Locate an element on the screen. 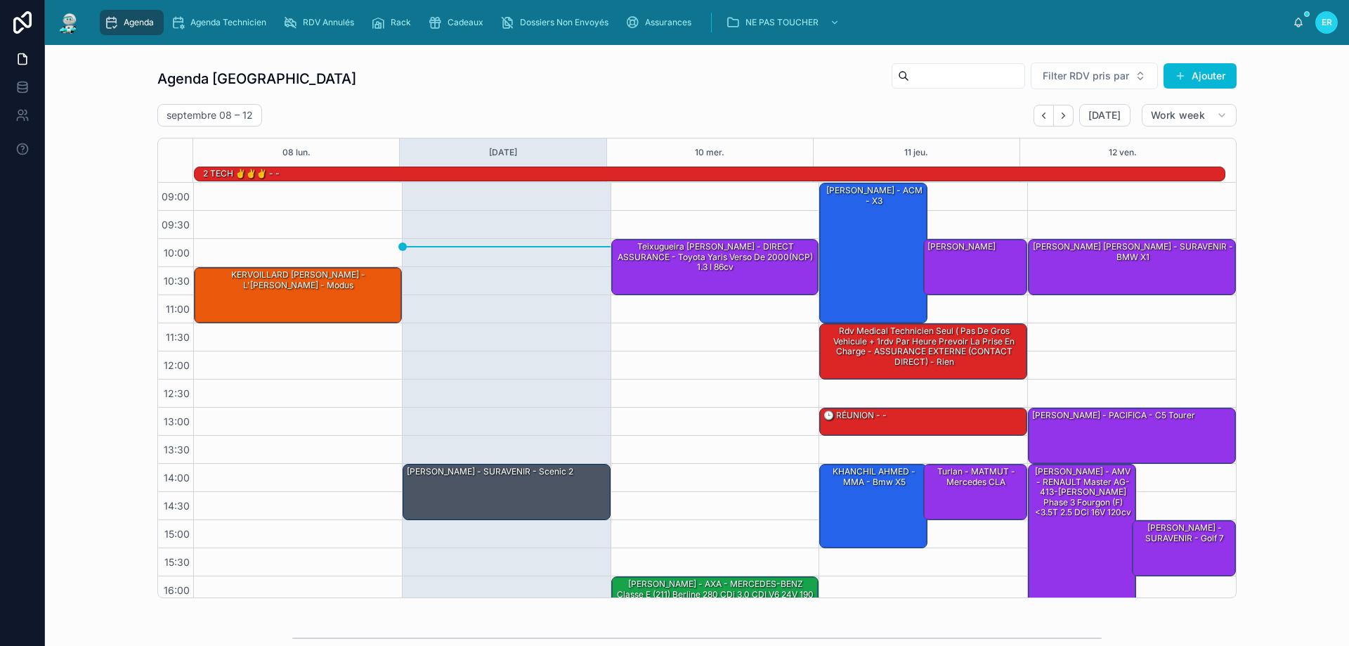  span: 10:00 is located at coordinates (176, 252).